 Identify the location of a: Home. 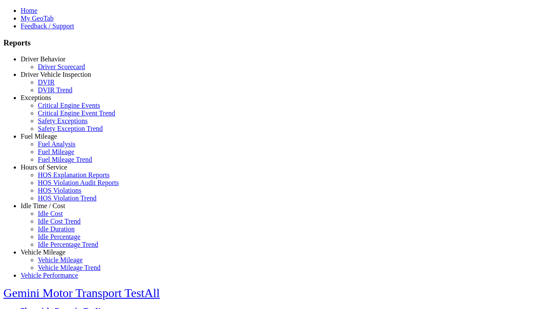
(29, 10).